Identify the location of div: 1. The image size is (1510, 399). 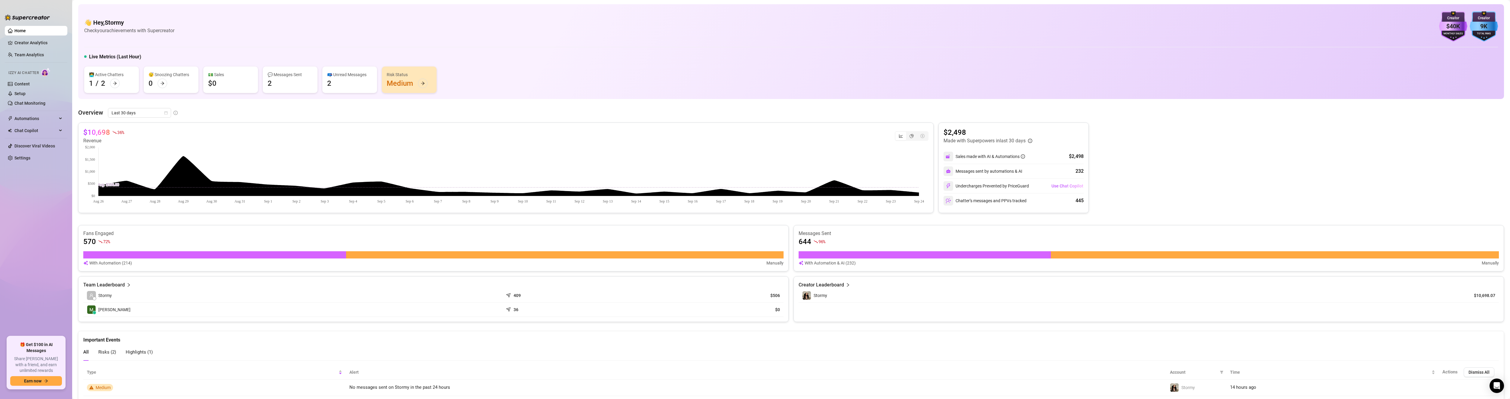
(91, 83).